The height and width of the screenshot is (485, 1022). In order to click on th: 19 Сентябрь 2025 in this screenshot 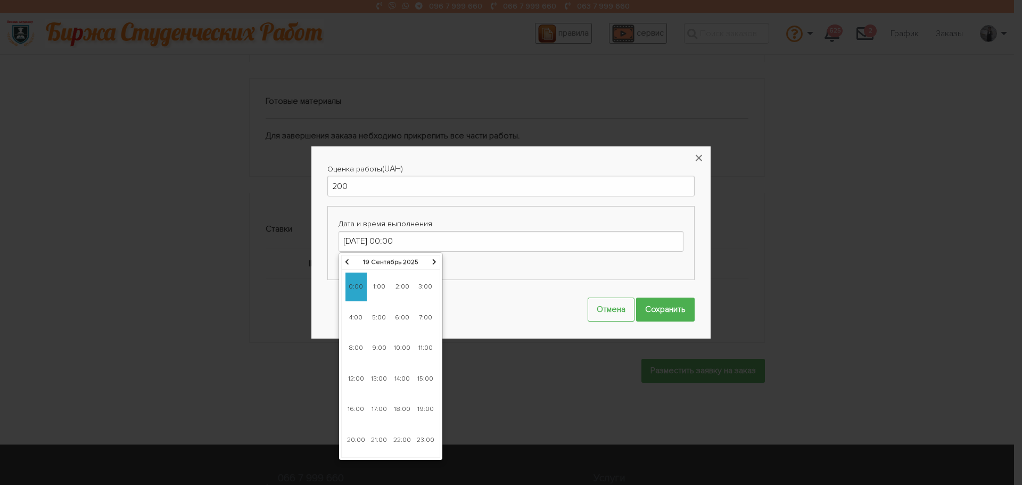, I will do `click(391, 262)`.